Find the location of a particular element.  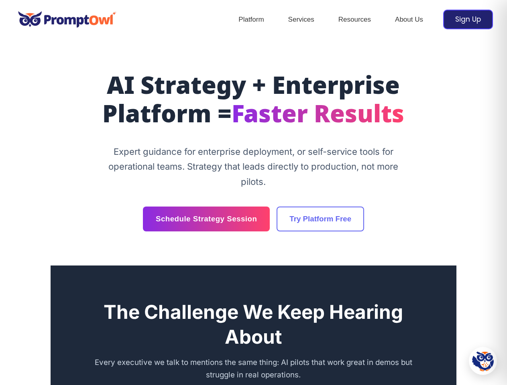

h2: The Challenge We Keep Hearing About is located at coordinates (253, 325).